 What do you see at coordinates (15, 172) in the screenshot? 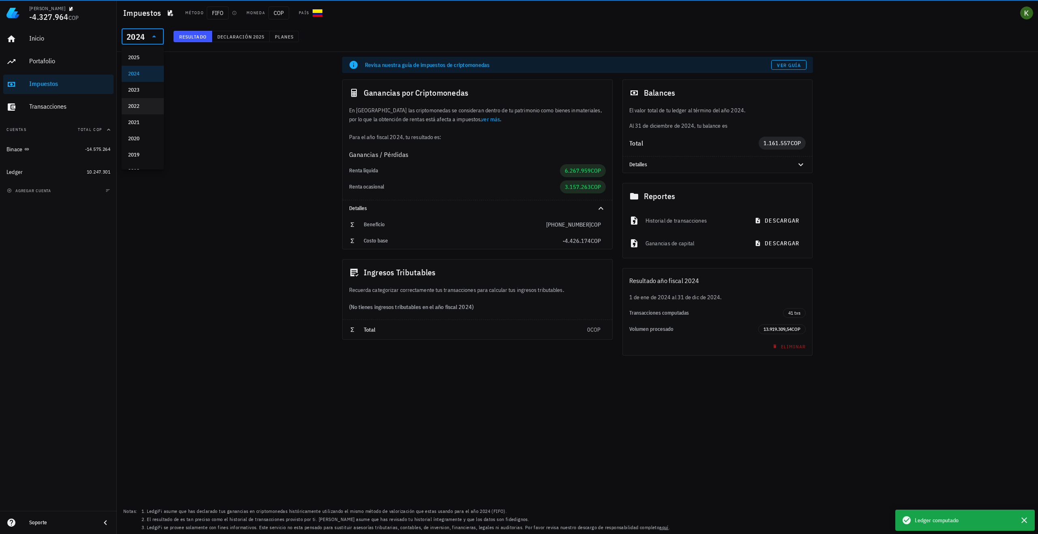
I see `div: Ledger` at bounding box center [15, 172].